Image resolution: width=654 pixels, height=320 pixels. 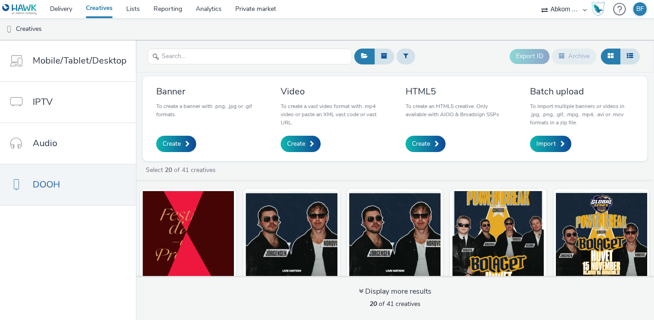 What do you see at coordinates (395, 235) in the screenshot?
I see `img: Bolaget2025_DOOH_spectacular_2880x648px_5s visual` at bounding box center [395, 235].